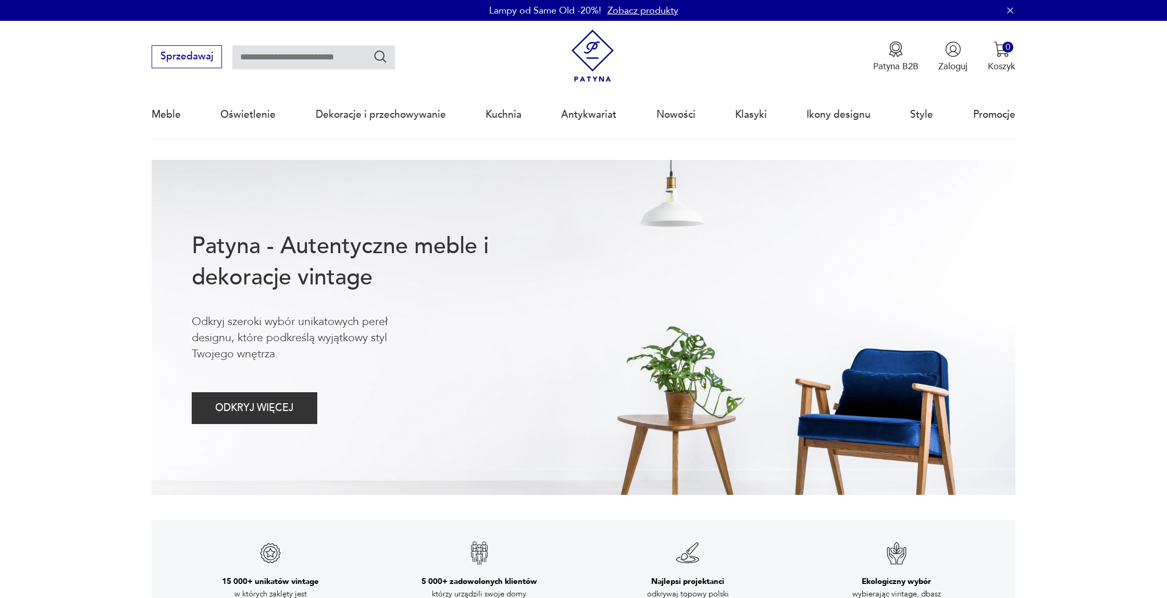 The image size is (1167, 598). I want to click on a: Klasyki, so click(751, 115).